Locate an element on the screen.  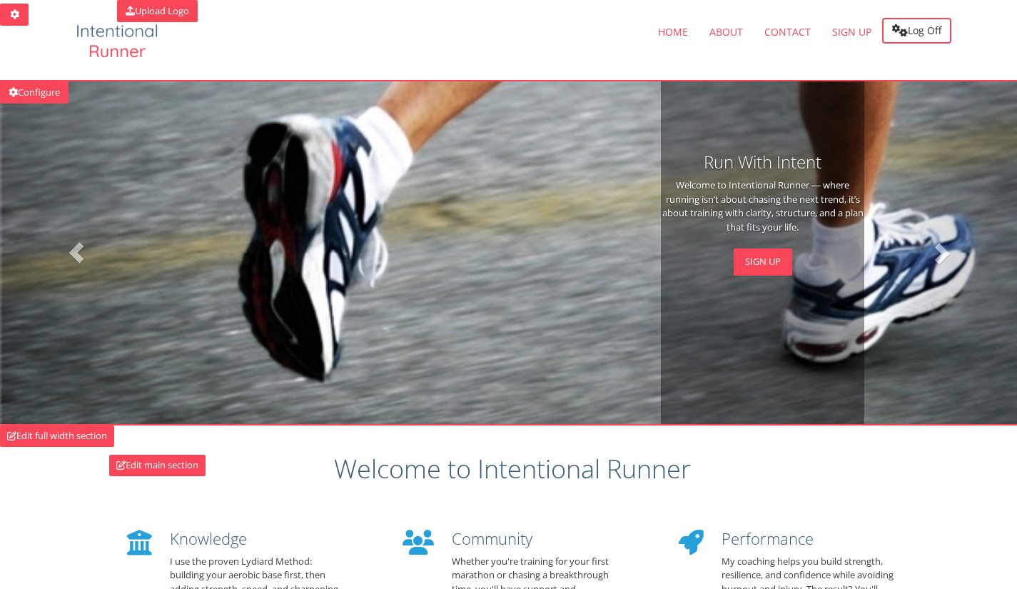
p: Welcome to Intentional Runner — where running isn’t about chasing the next trend, it’s about trai... is located at coordinates (762, 206).